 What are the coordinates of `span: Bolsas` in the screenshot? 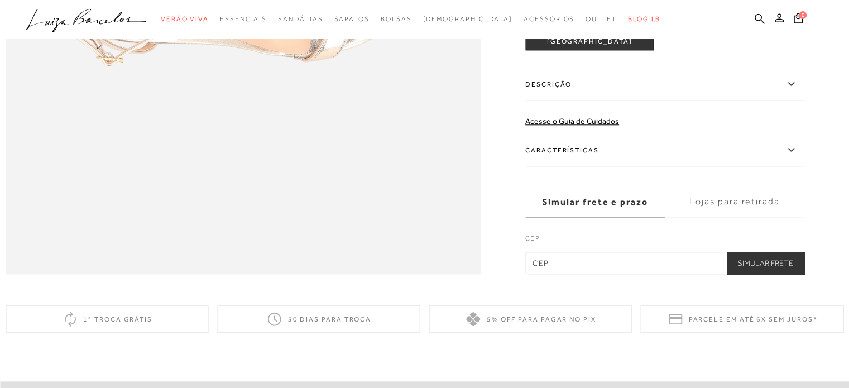 It's located at (396, 19).